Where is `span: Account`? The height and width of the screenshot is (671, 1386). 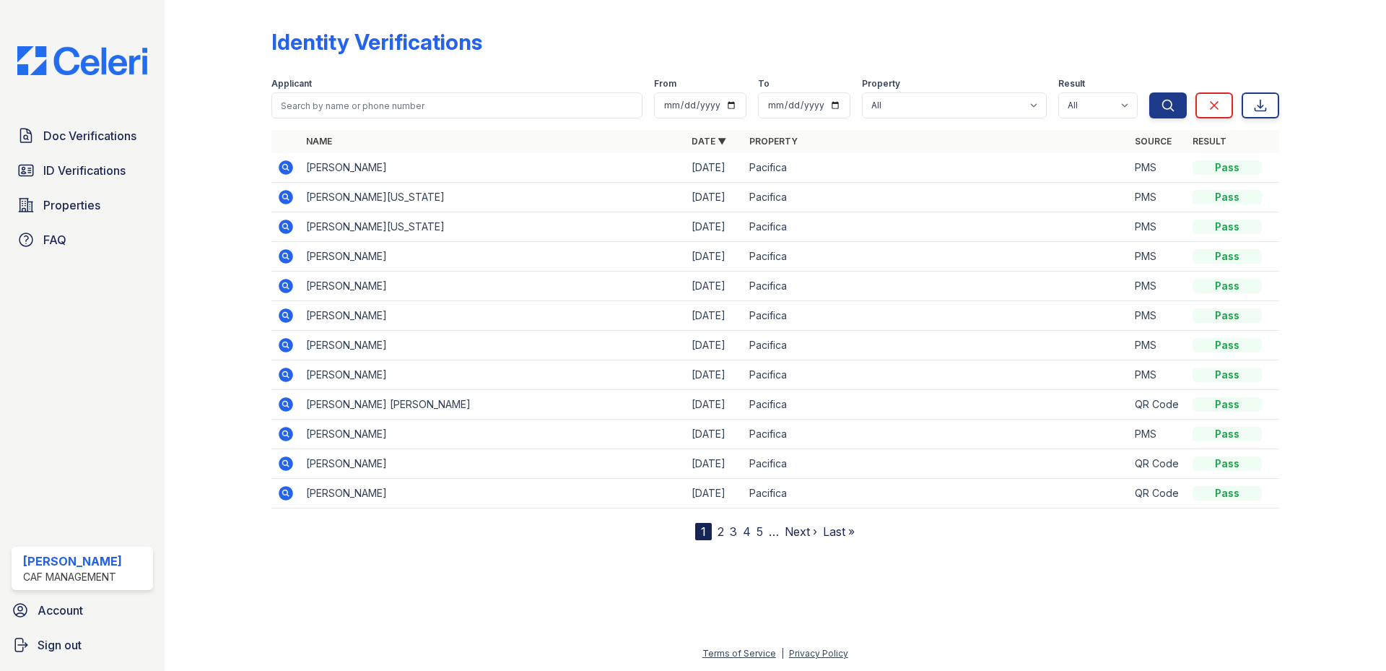
span: Account is located at coordinates (60, 610).